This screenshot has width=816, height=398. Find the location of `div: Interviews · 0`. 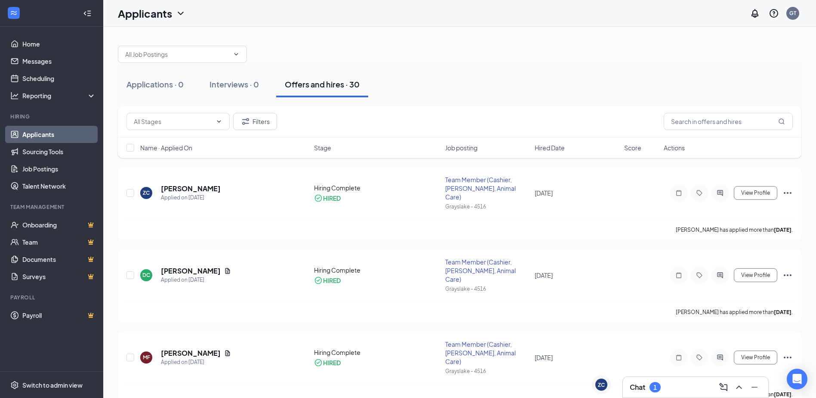

div: Interviews · 0 is located at coordinates (234, 84).